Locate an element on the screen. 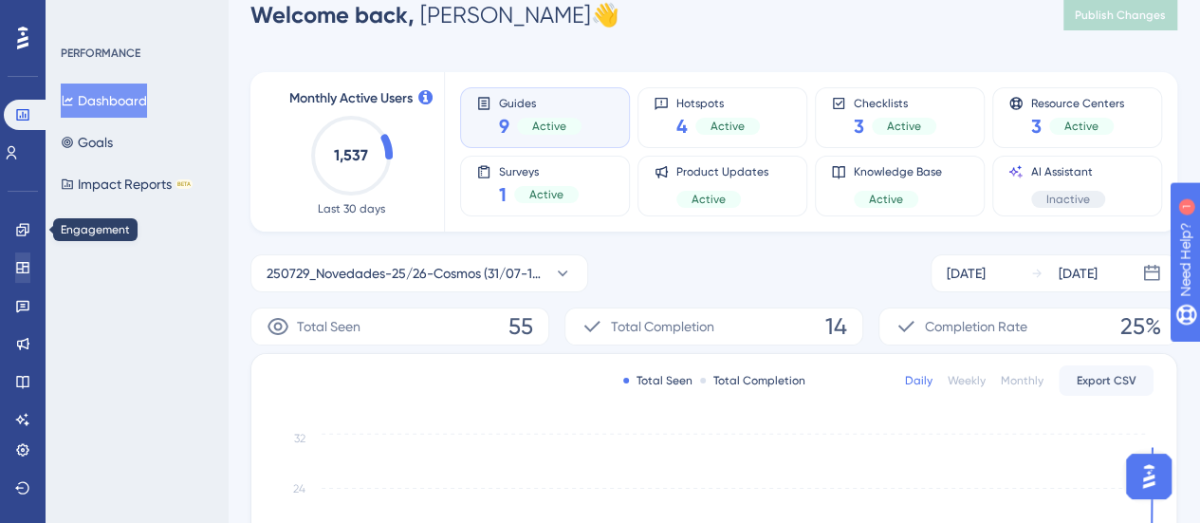 The image size is (1200, 523). button: 250729_Novedades-25/26-Cosmos (31/07-14/09) is located at coordinates (419, 273).